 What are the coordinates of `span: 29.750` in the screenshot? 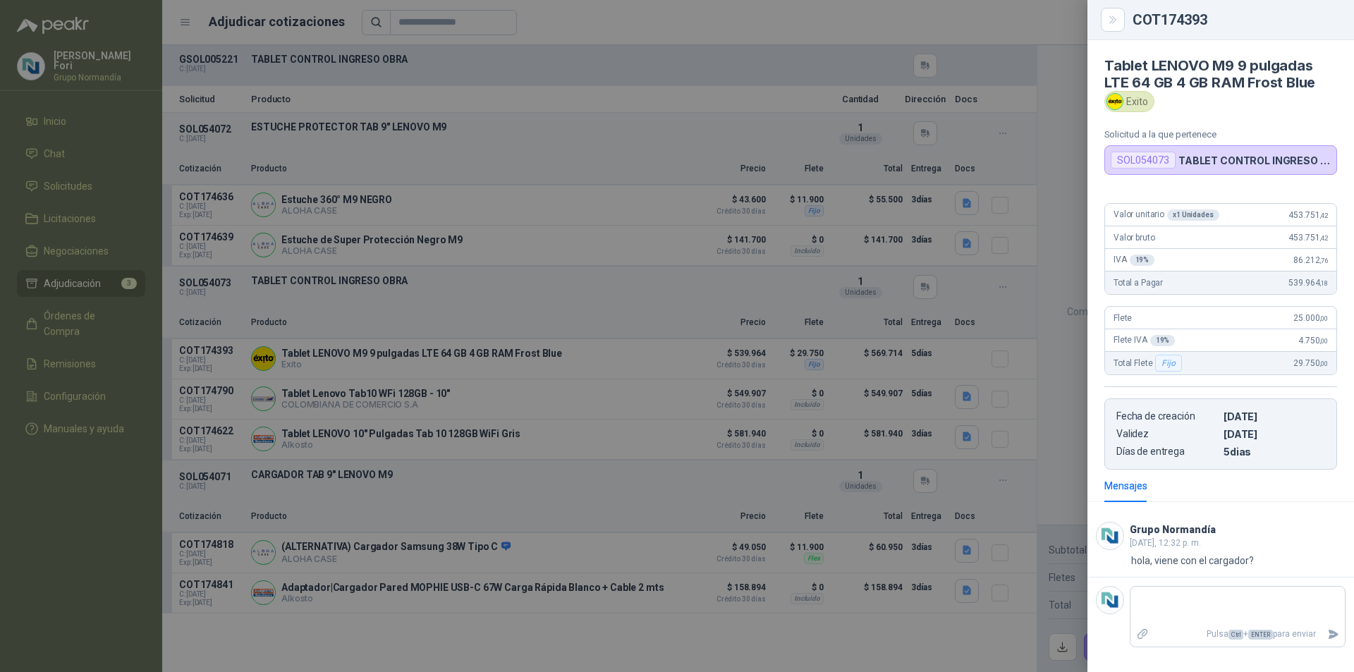 It's located at (1310, 363).